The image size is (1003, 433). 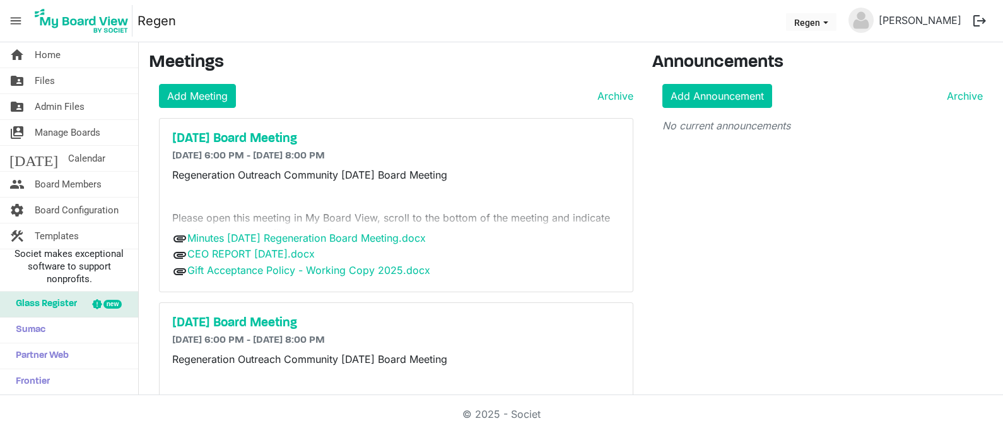 I want to click on a: Regen, so click(x=157, y=21).